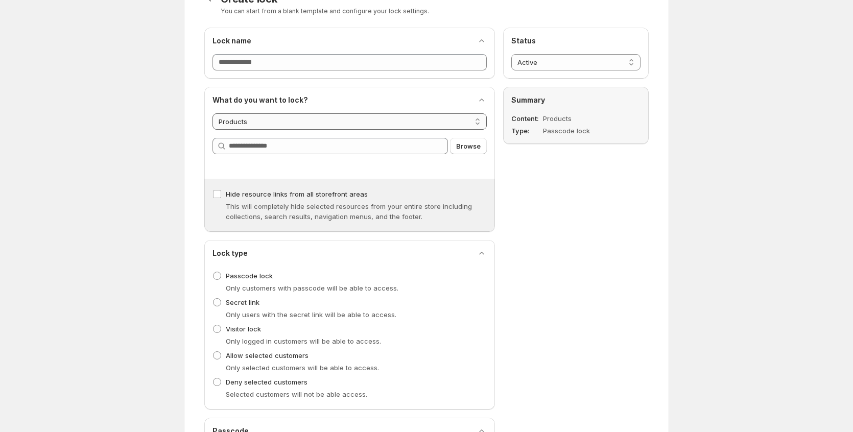  What do you see at coordinates (526, 119) in the screenshot?
I see `dt: Content:` at bounding box center [526, 119].